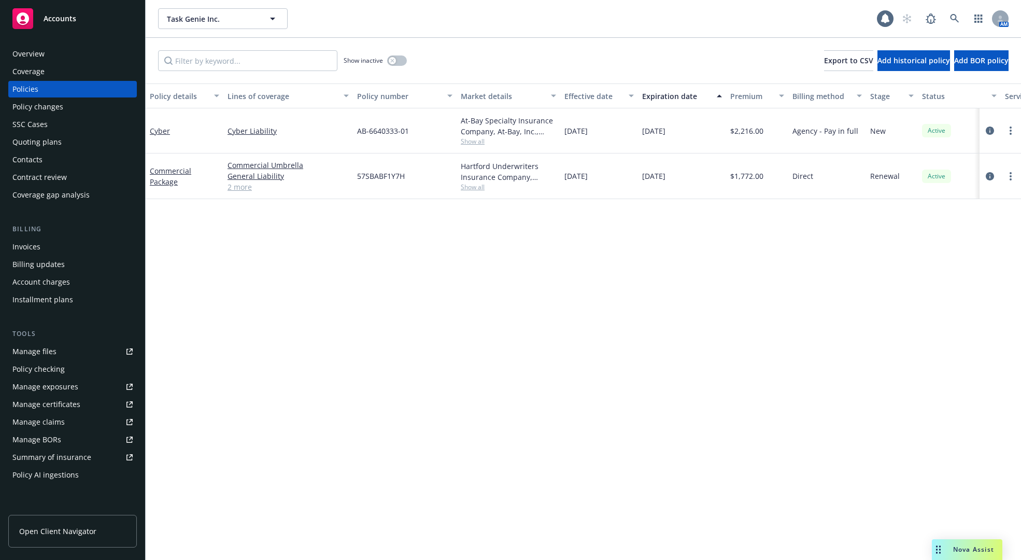 Image resolution: width=1021 pixels, height=560 pixels. What do you see at coordinates (288, 96) in the screenshot?
I see `button: Lines of coverage` at bounding box center [288, 96].